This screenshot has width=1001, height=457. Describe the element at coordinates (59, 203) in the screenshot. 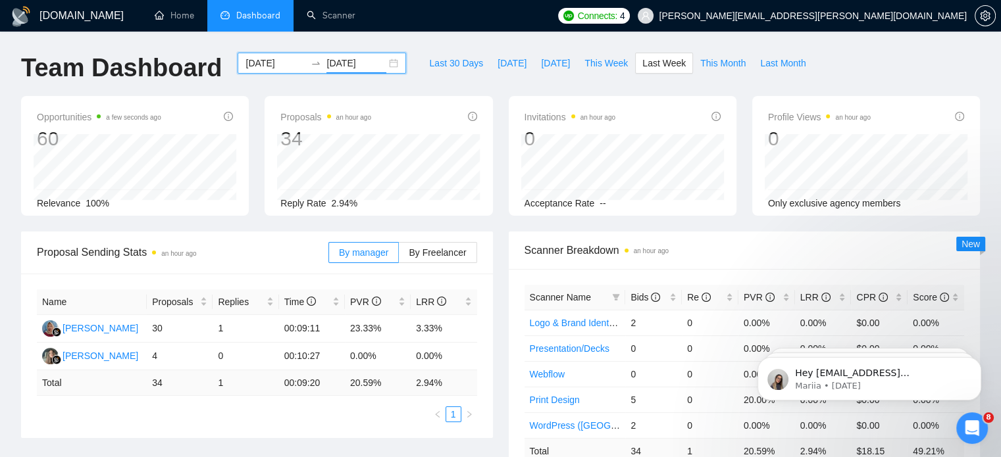

I see `span: Relevance` at that location.